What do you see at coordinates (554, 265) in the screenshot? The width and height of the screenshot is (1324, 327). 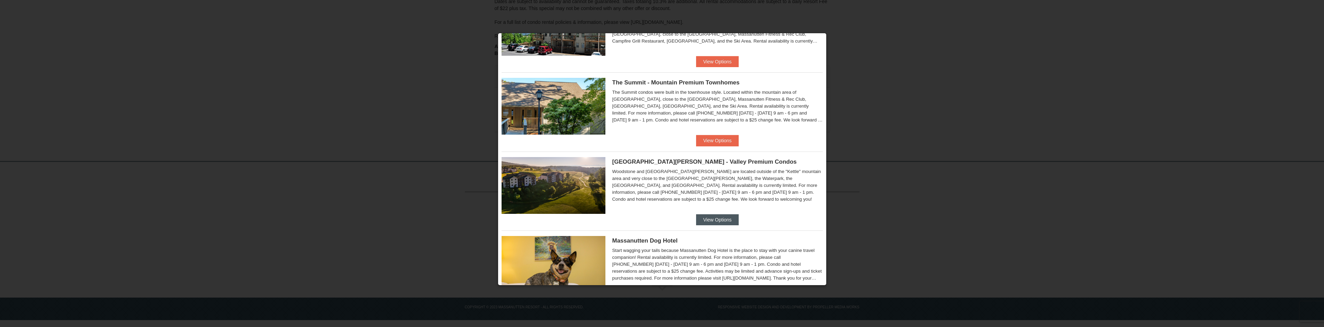 I see `img: 27428181-5-81c892a3.jpg` at bounding box center [554, 265].